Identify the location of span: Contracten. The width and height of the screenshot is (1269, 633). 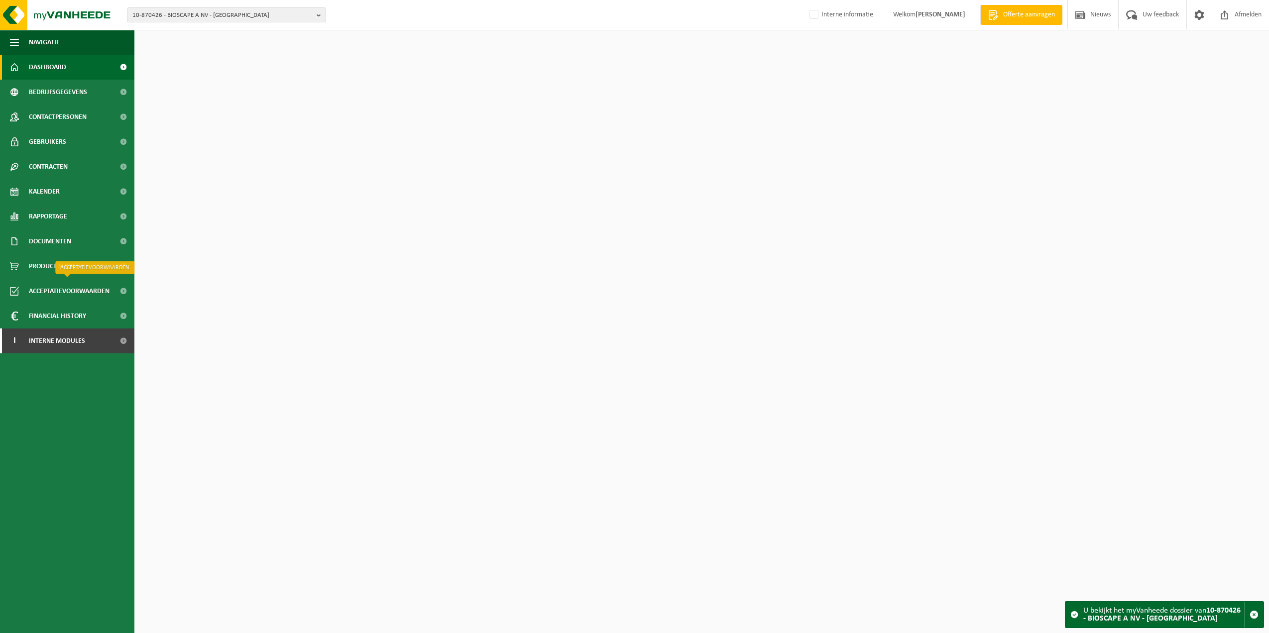
(48, 167).